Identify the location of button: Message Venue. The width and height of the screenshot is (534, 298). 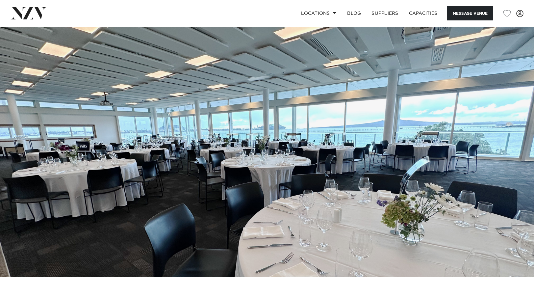
(470, 13).